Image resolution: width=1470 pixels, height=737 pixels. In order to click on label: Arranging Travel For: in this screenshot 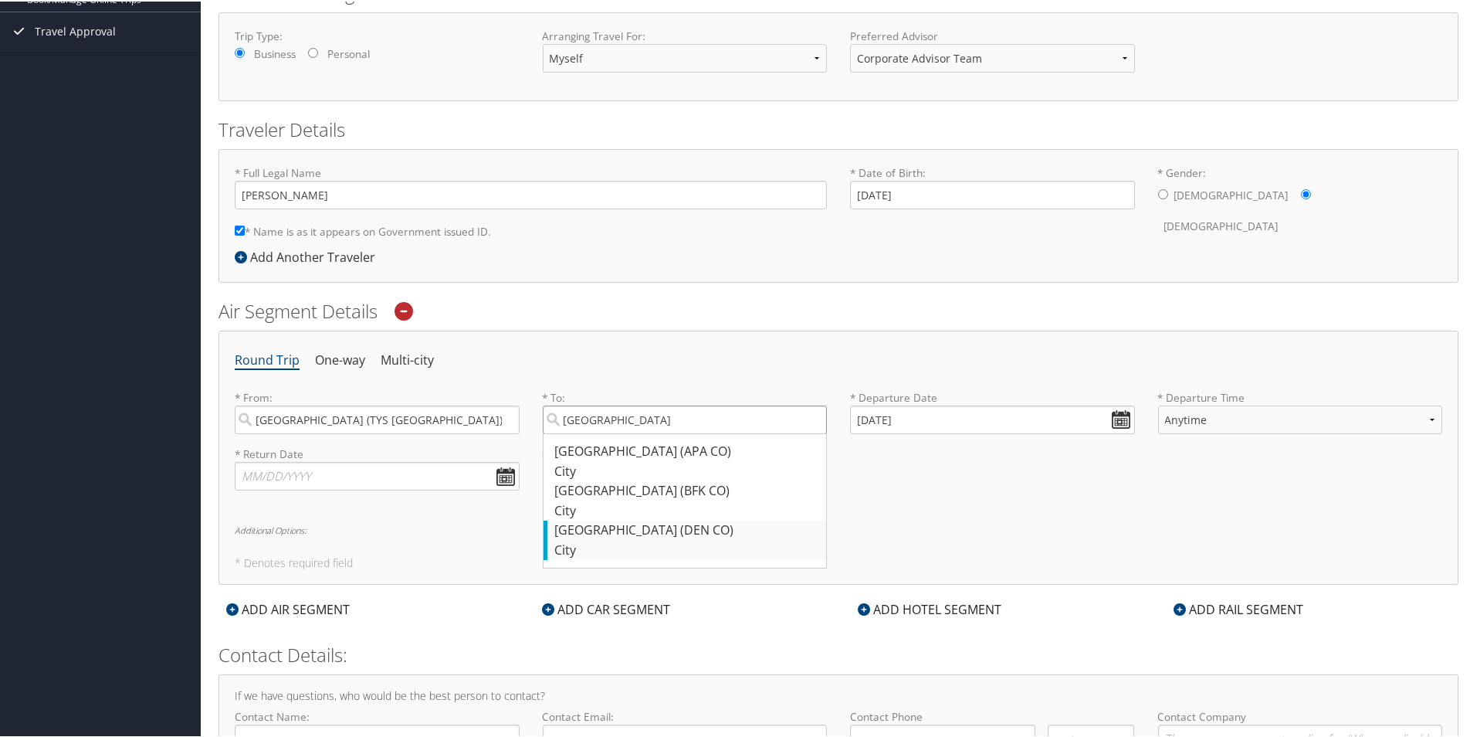, I will do `click(685, 35)`.